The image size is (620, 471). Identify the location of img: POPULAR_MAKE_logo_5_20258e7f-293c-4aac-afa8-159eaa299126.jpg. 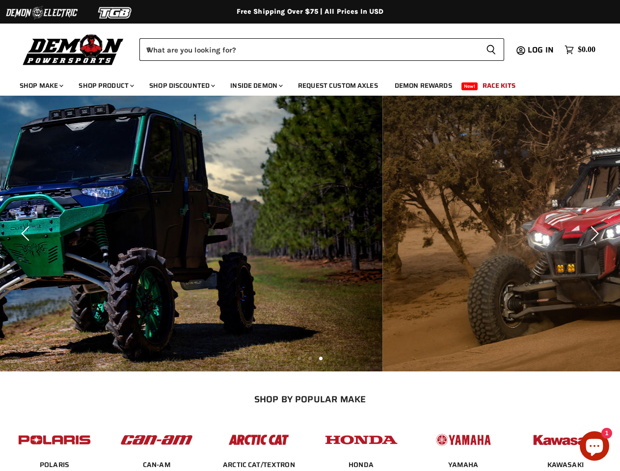
(464, 440).